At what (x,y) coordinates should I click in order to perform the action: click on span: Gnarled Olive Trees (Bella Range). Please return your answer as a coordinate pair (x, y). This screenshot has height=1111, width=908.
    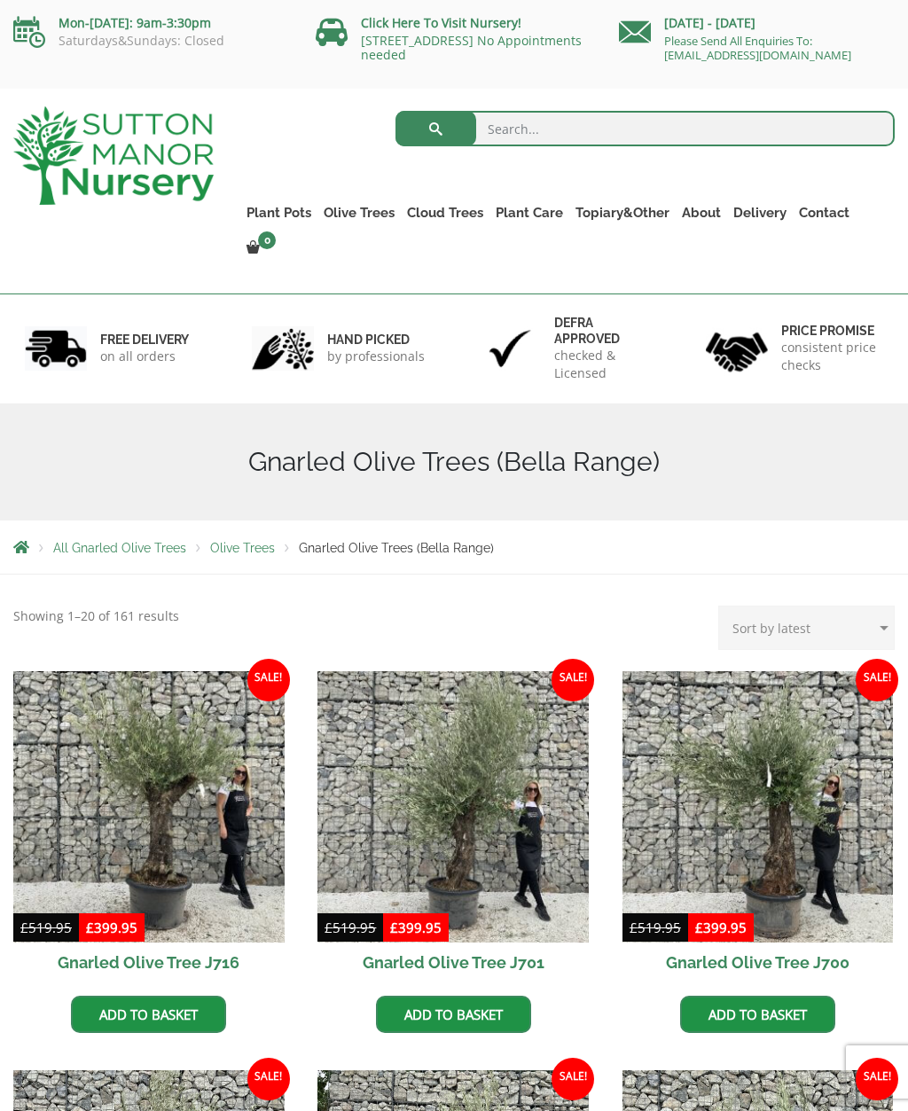
    Looking at the image, I should click on (396, 548).